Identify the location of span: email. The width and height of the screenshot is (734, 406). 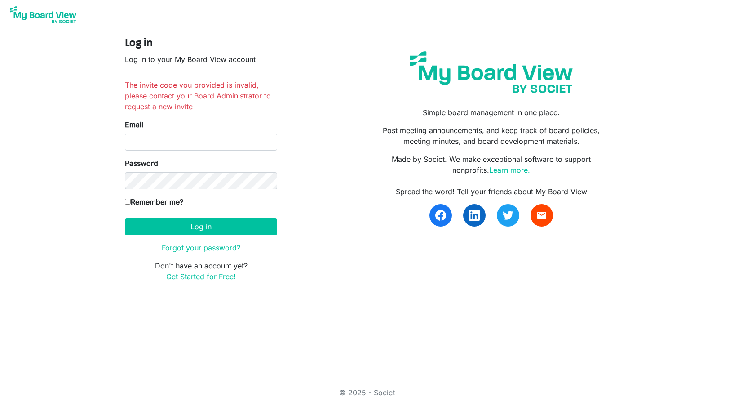
(542, 215).